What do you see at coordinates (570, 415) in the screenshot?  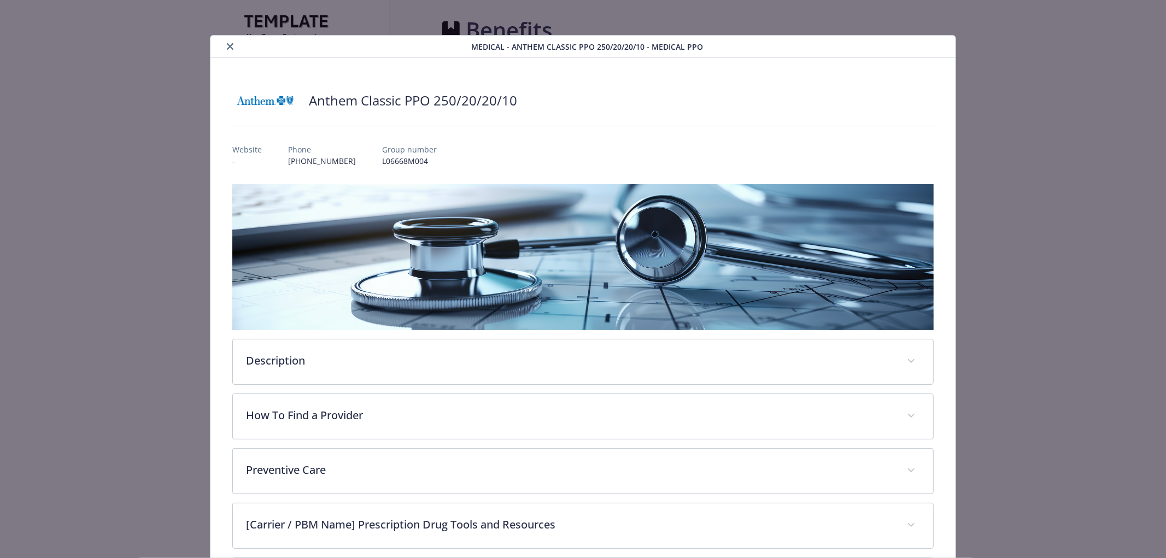 I see `p: How To Find a Provider` at bounding box center [570, 415].